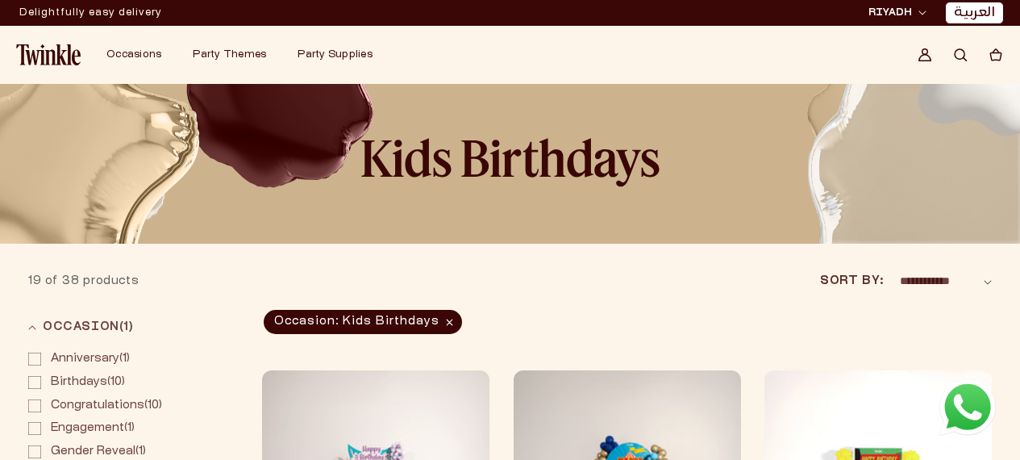  Describe the element at coordinates (90, 13) in the screenshot. I see `div: Announcement` at that location.